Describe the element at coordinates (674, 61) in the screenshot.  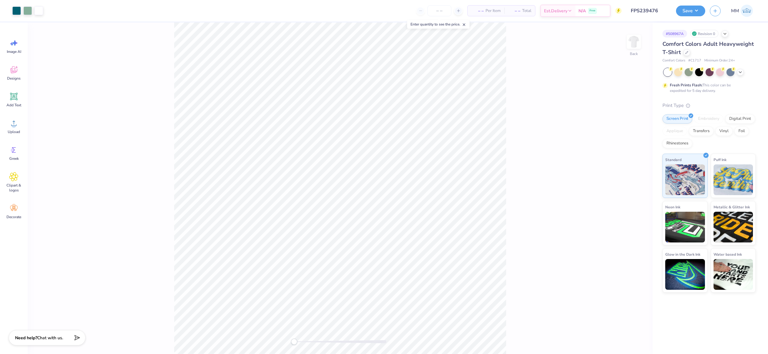
I see `span: Comfort Colors` at that location.